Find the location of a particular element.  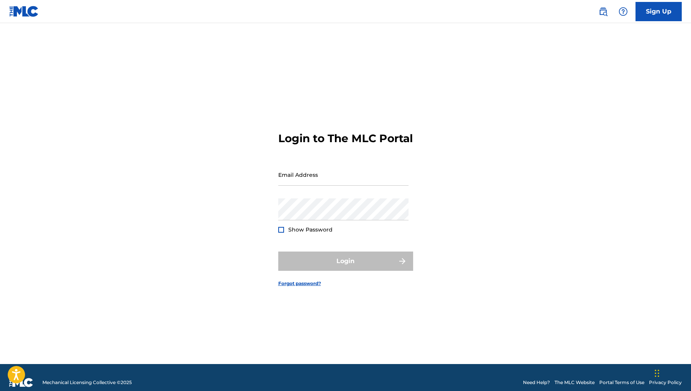

img: MLC Logo is located at coordinates (24, 11).